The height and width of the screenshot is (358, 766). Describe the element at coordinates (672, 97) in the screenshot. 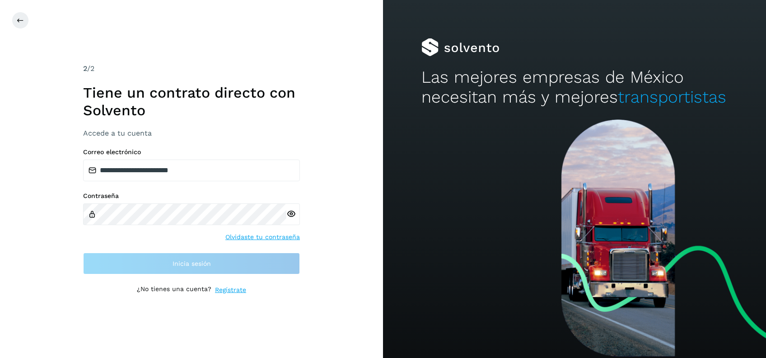

I see `span: transportistas` at that location.